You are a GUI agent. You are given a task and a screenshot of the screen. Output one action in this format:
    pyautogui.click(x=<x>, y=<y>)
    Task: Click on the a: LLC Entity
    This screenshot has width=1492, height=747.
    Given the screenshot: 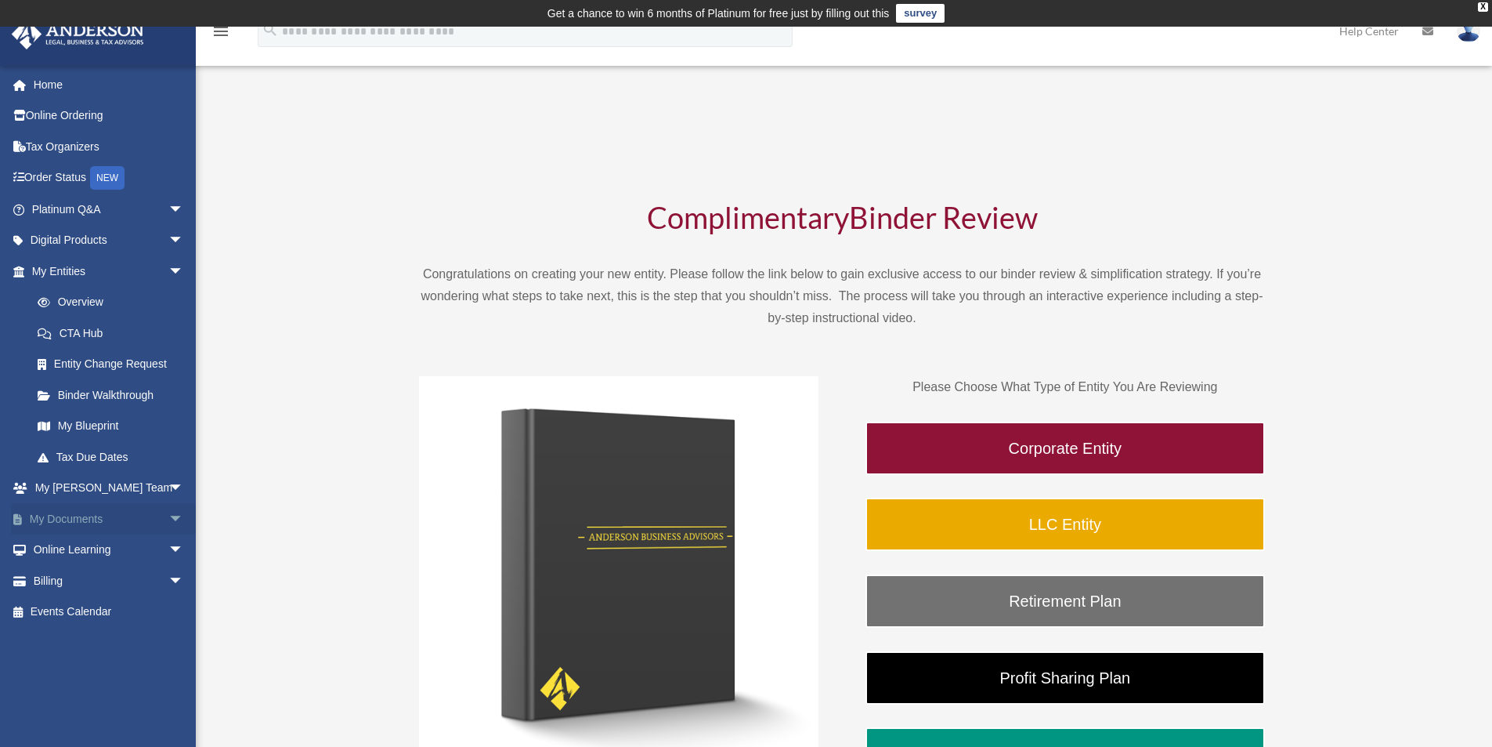 What is the action you would take?
    pyautogui.click(x=1065, y=524)
    